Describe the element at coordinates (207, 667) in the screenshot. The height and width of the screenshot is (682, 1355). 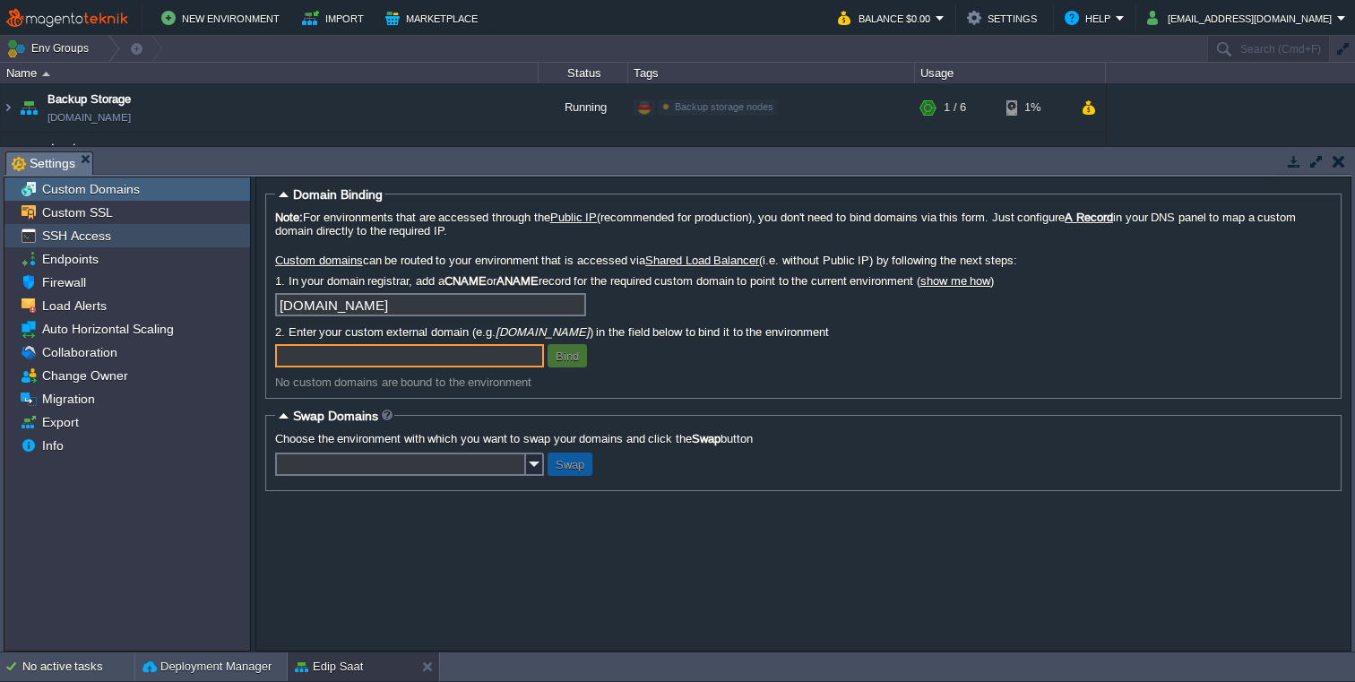
I see `button: Deployment Manager` at that location.